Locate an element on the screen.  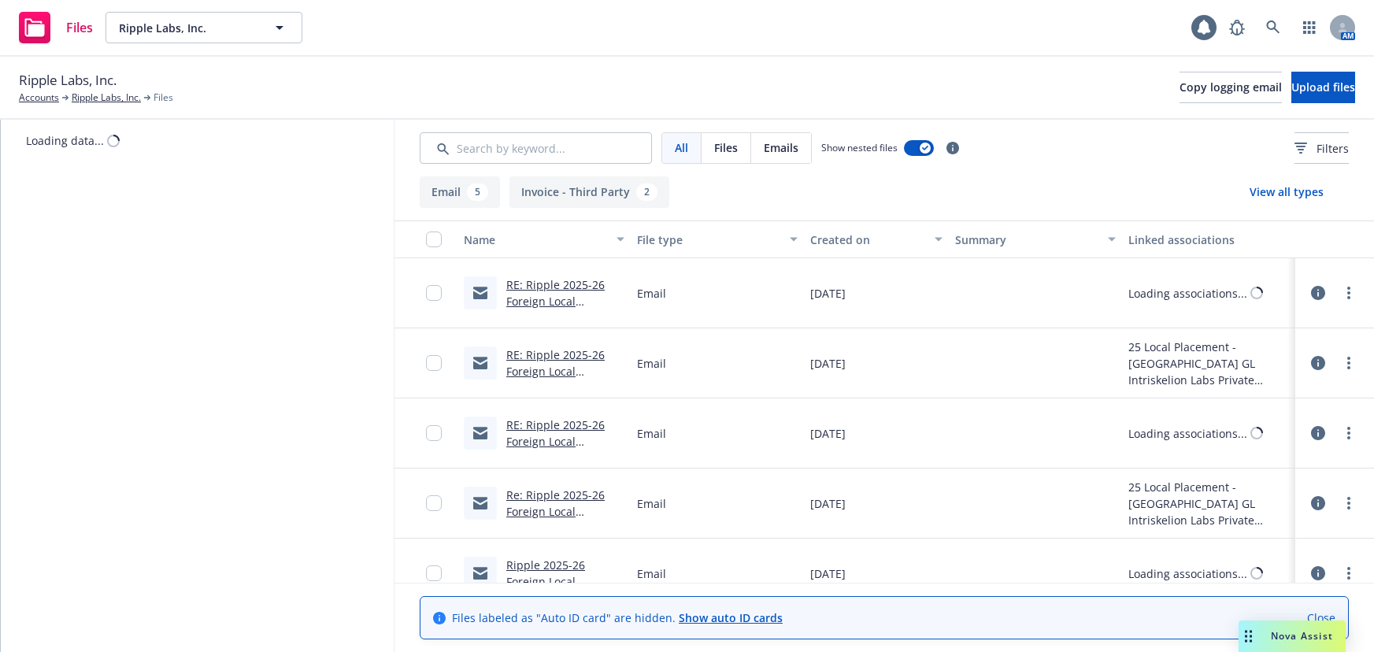
button: Email is located at coordinates (460, 192).